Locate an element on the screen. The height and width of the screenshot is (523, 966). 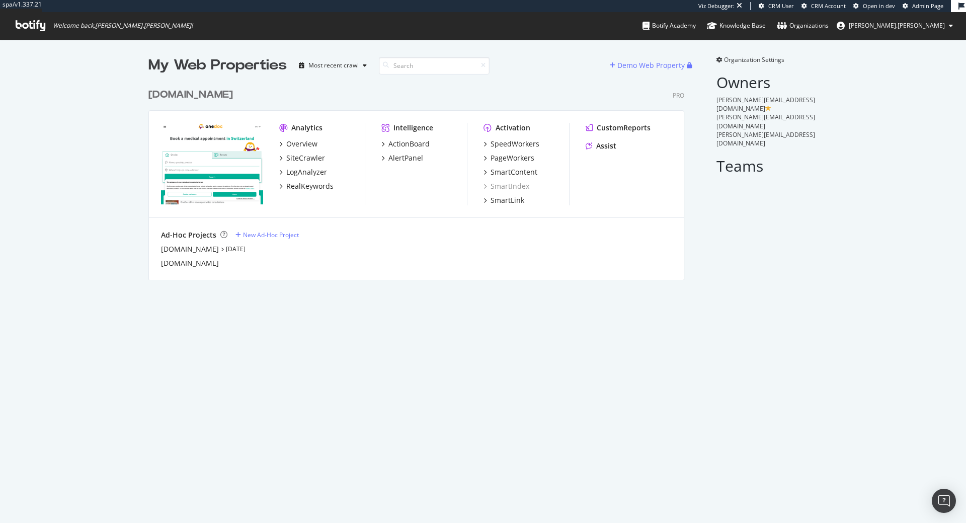
a: CustomReports is located at coordinates (618, 128).